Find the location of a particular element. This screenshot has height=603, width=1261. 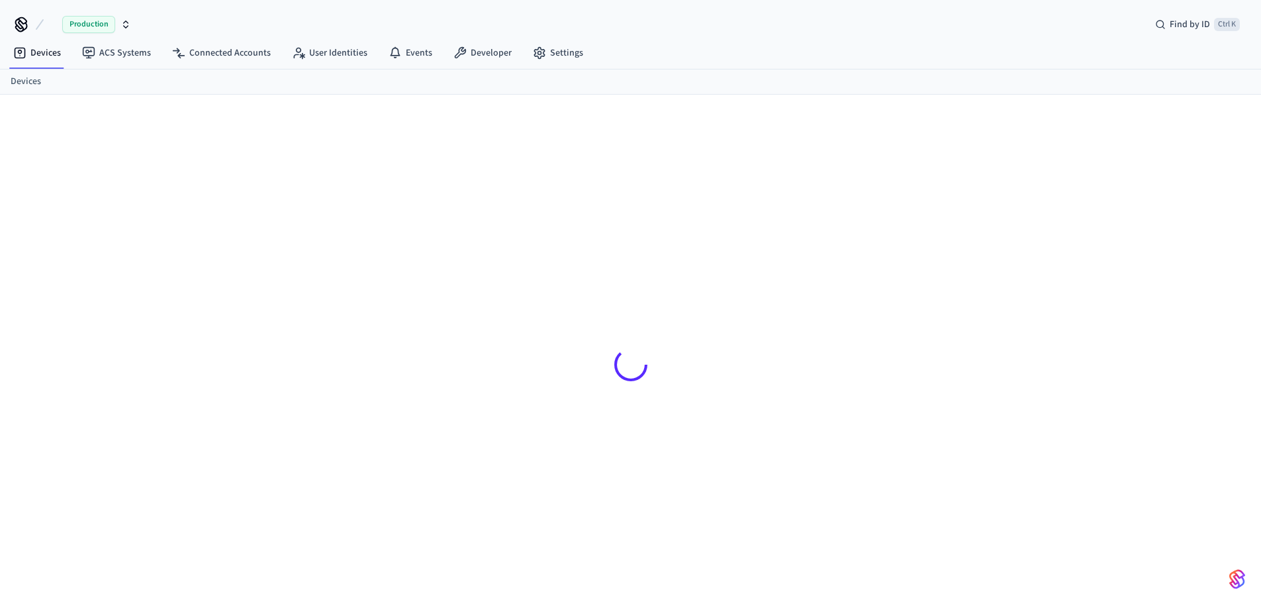

a: ACS Systems is located at coordinates (117, 53).